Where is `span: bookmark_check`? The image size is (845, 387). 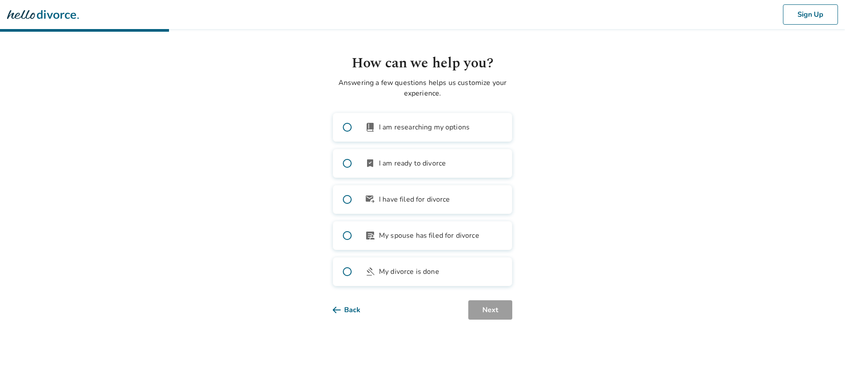 span: bookmark_check is located at coordinates (370, 163).